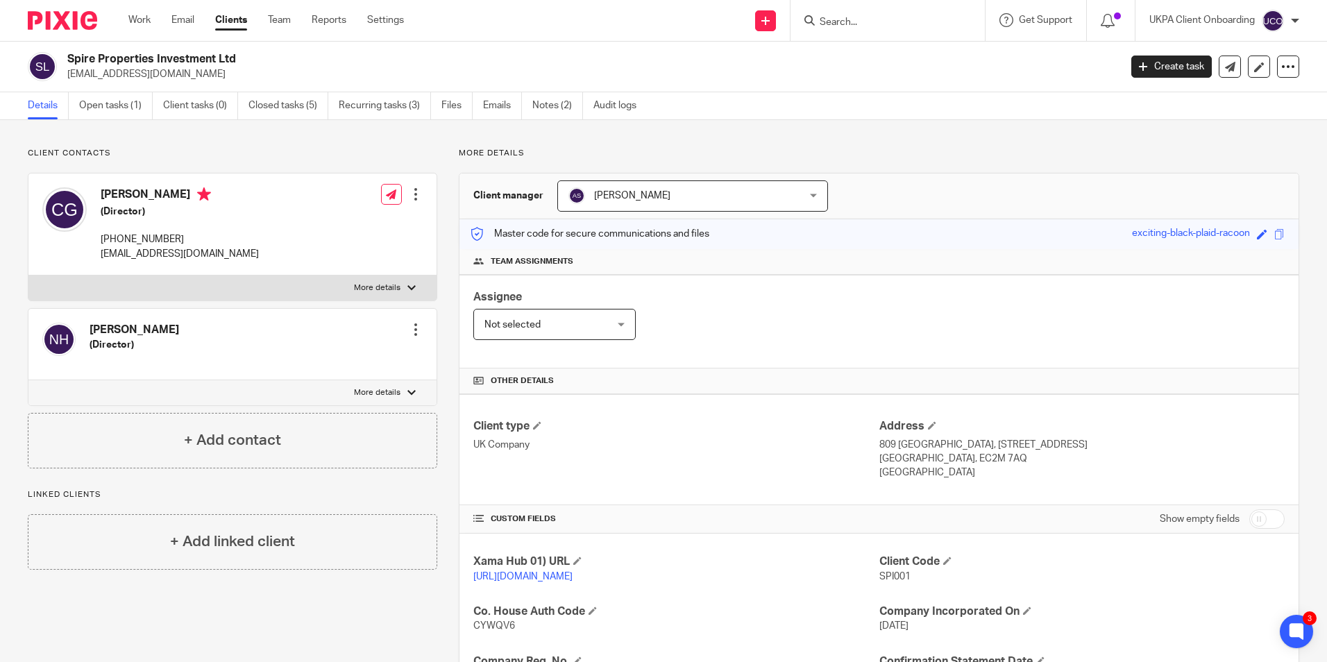 Image resolution: width=1327 pixels, height=662 pixels. I want to click on a: Work, so click(139, 20).